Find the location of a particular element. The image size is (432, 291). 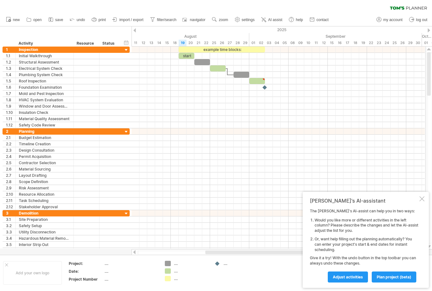

div: Thursday, 18 September 2025 is located at coordinates (355, 43).